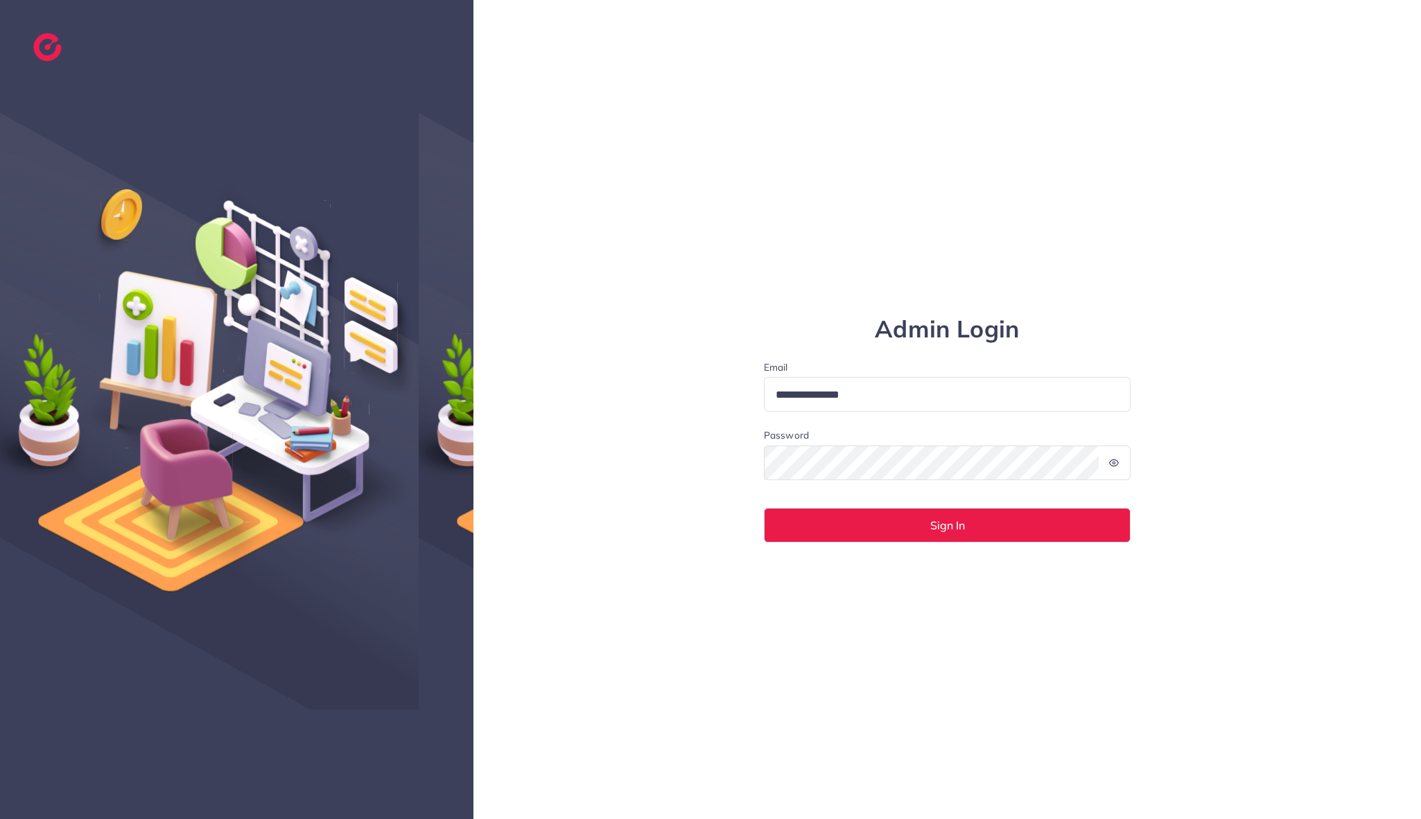  What do you see at coordinates (948, 525) in the screenshot?
I see `button: Sign In` at bounding box center [948, 525].